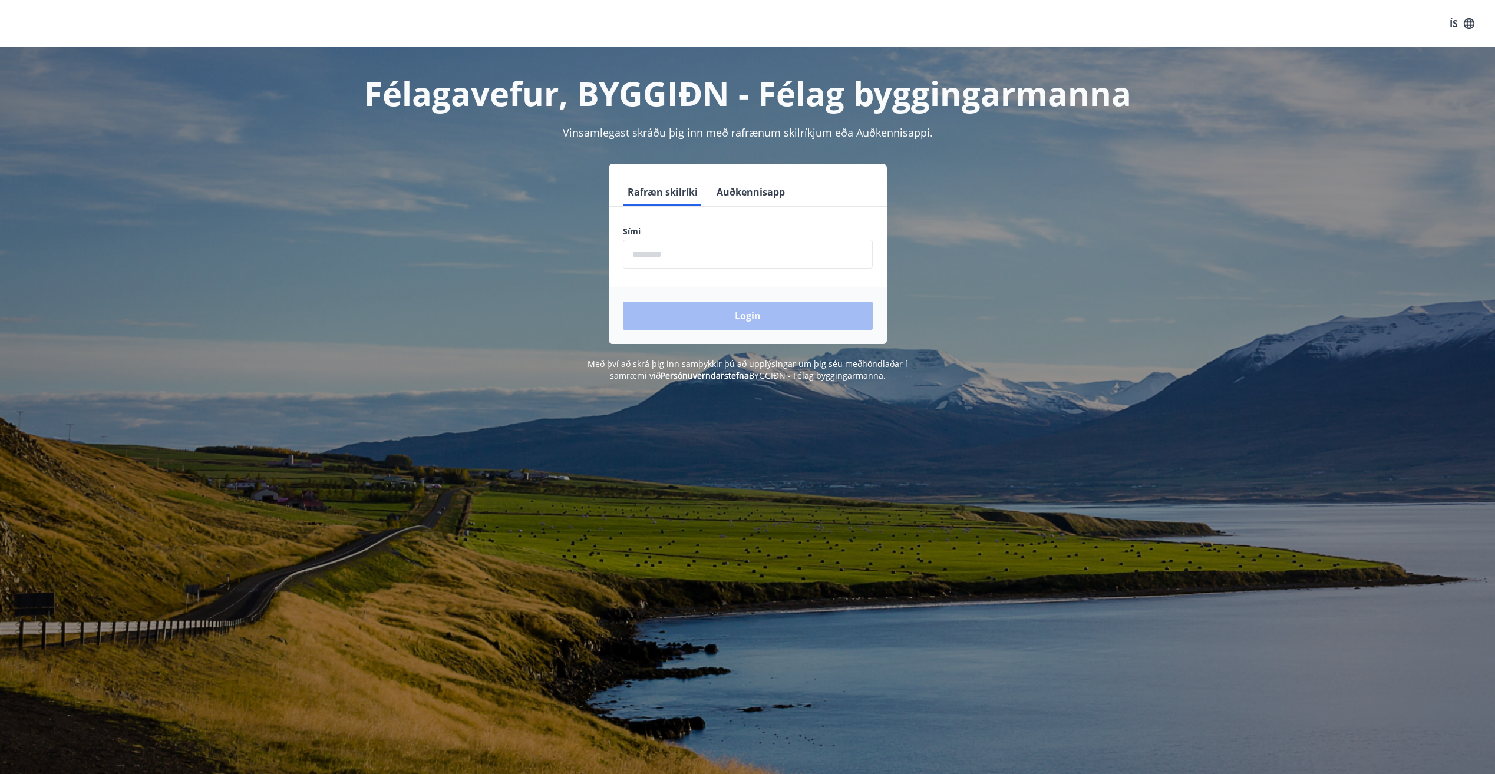 The image size is (1495, 774). Describe the element at coordinates (662, 192) in the screenshot. I see `button: Rafræn skilríki` at that location.